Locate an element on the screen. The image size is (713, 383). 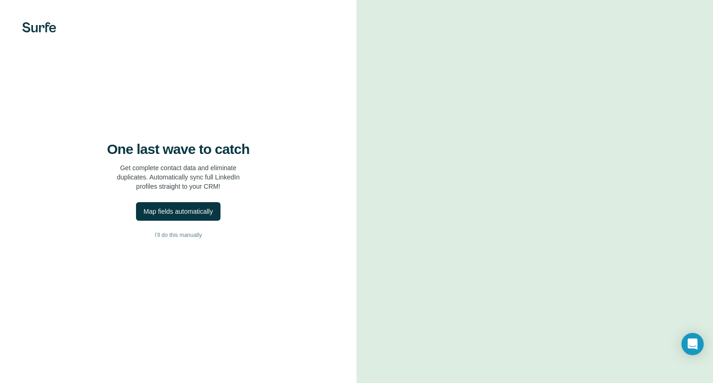
div: Open Intercom Messenger is located at coordinates (692, 344).